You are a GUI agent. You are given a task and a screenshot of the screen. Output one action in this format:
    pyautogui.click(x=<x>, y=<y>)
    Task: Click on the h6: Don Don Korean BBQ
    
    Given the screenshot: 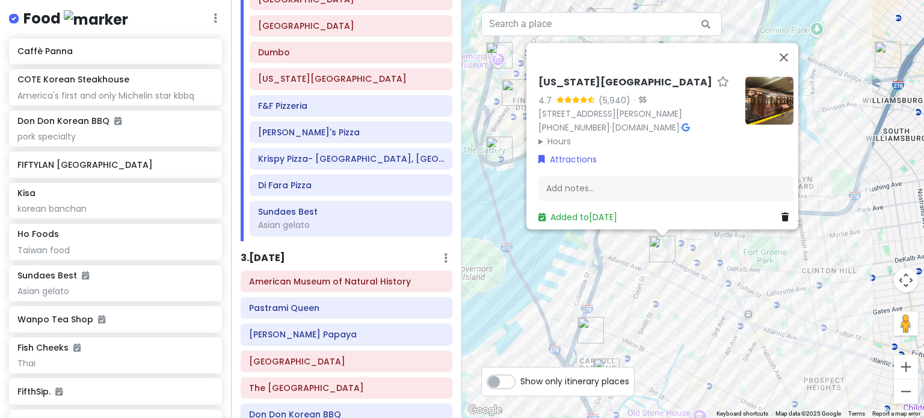 What is the action you would take?
    pyautogui.click(x=69, y=121)
    